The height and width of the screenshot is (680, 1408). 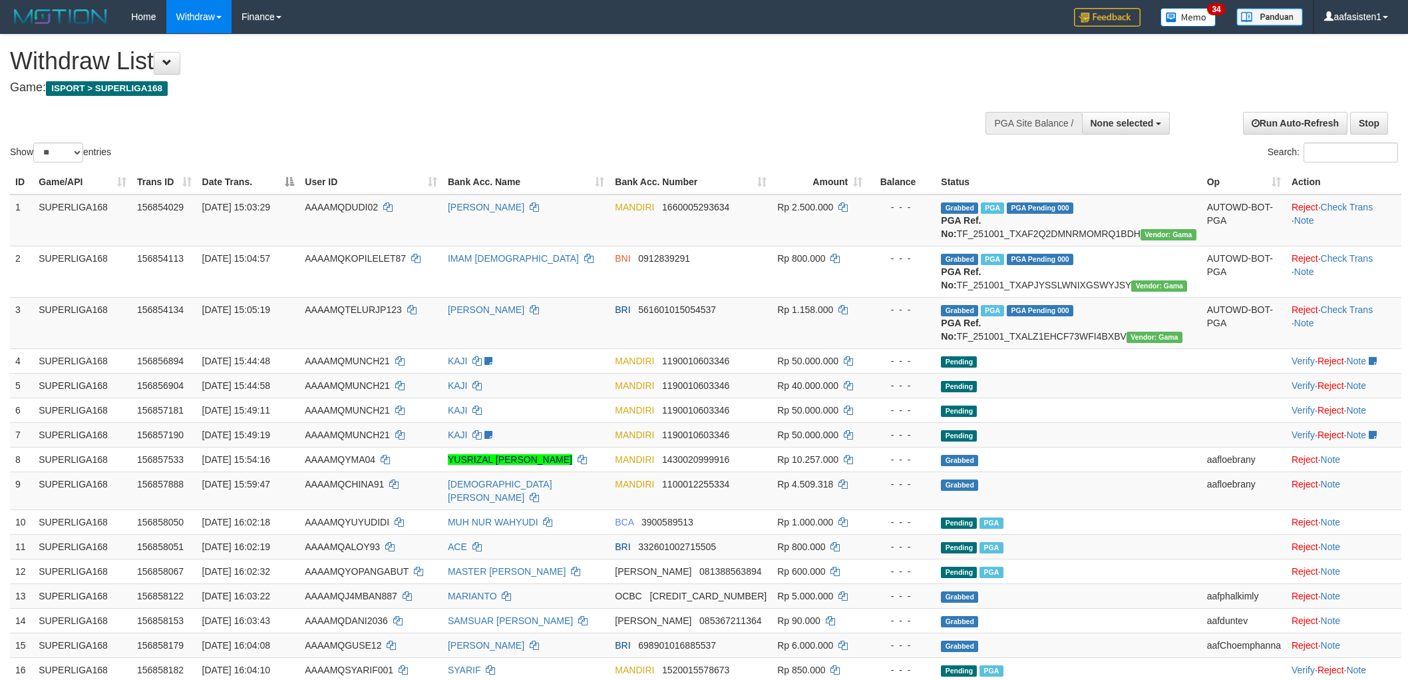 What do you see at coordinates (21, 620) in the screenshot?
I see `td: 14` at bounding box center [21, 620].